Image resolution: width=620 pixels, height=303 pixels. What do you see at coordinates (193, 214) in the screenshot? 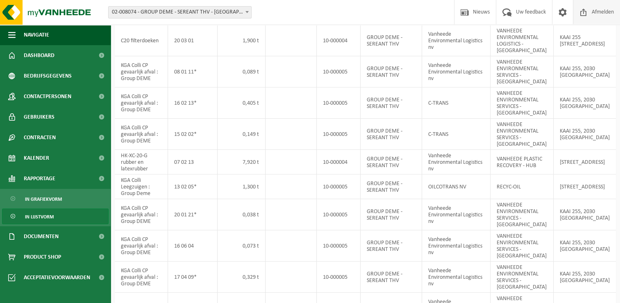
I see `td: 20 01 21*` at bounding box center [193, 214].